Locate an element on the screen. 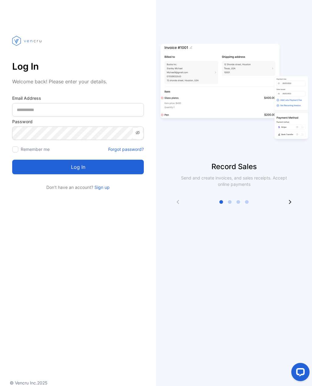 This screenshot has height=386, width=312. a: Sign up is located at coordinates (101, 187).